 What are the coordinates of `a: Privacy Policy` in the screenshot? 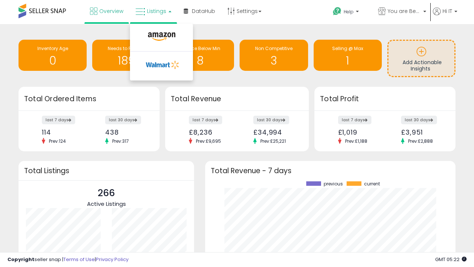 It's located at (112, 259).